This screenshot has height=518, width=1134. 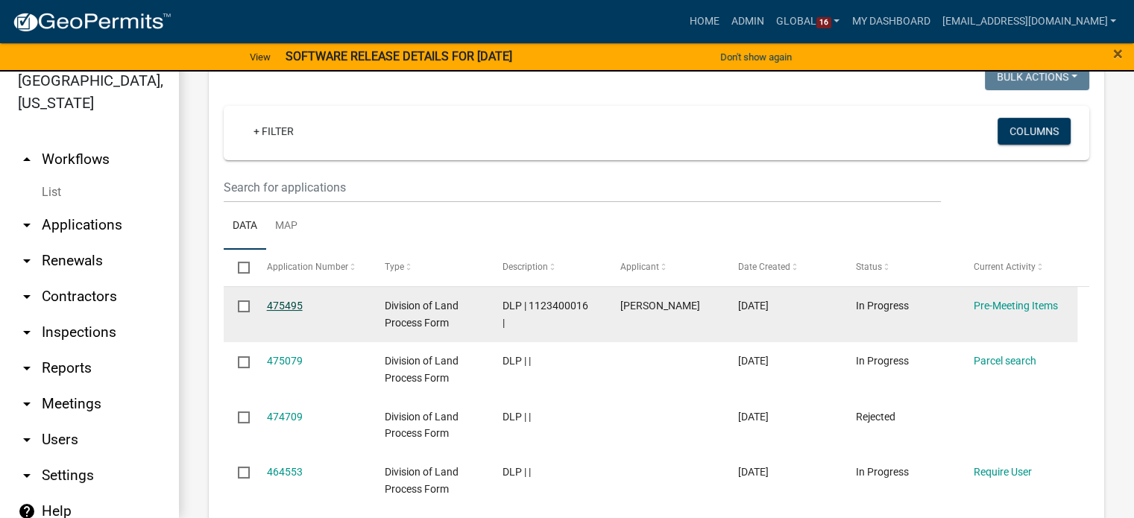 What do you see at coordinates (245, 227) in the screenshot?
I see `a: Data` at bounding box center [245, 227].